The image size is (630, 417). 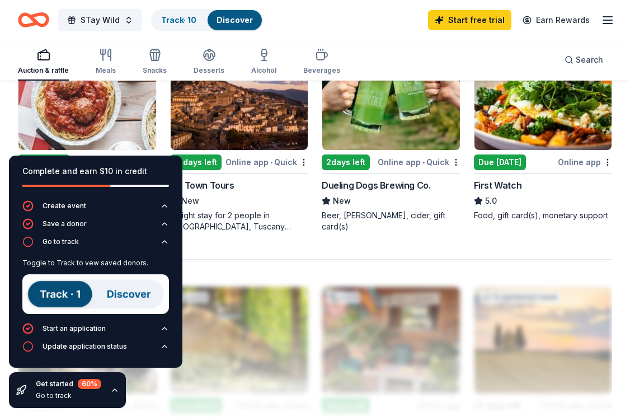 I want to click on button: Track· 10Discover, so click(x=207, y=20).